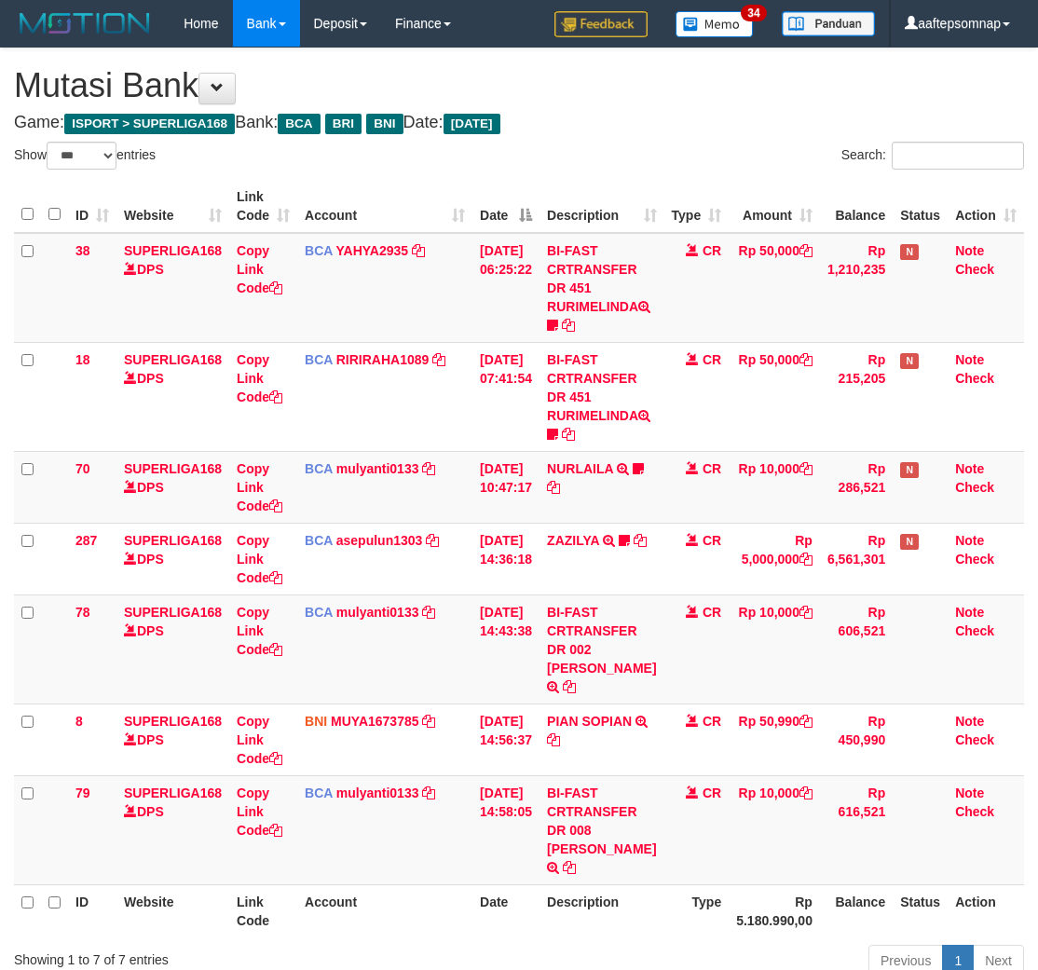 The height and width of the screenshot is (970, 1038). What do you see at coordinates (775, 288) in the screenshot?
I see `td: Rp 50,000` at bounding box center [775, 288].